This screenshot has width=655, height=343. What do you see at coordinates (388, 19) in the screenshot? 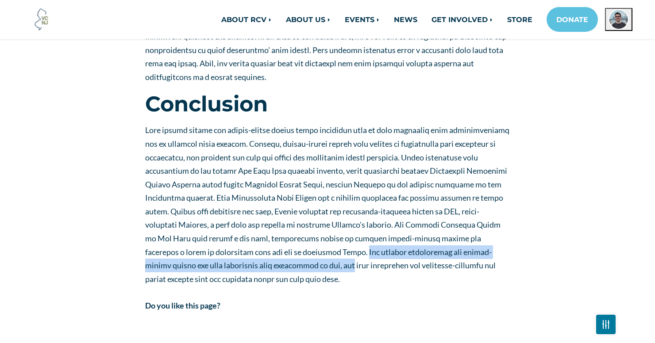
I see `nav: Main navigation` at bounding box center [388, 19].